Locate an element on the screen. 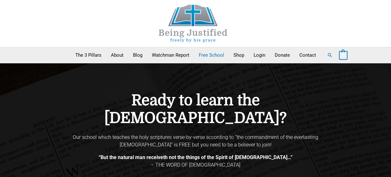 This screenshot has width=391, height=177. a: The 3 Pillars is located at coordinates (88, 55).